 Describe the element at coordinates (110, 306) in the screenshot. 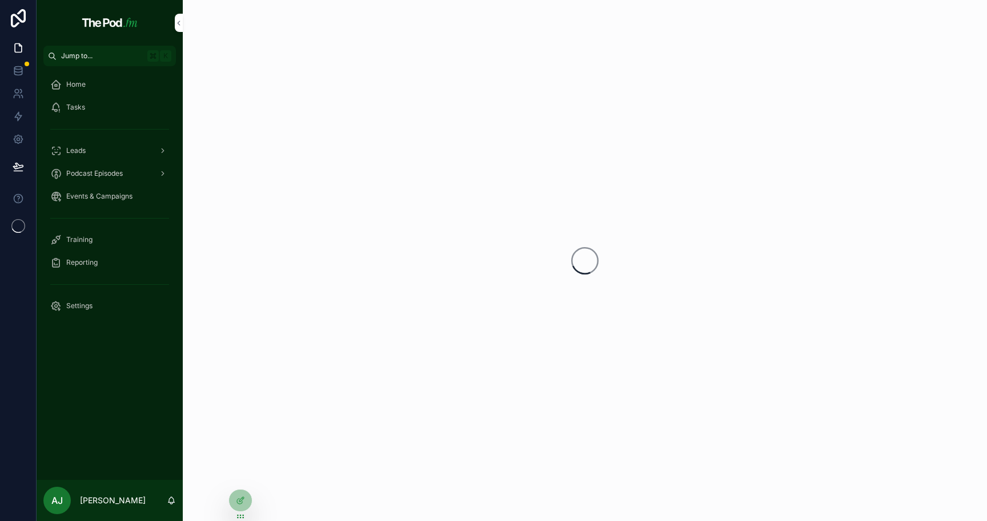

I see `a: Settings` at that location.